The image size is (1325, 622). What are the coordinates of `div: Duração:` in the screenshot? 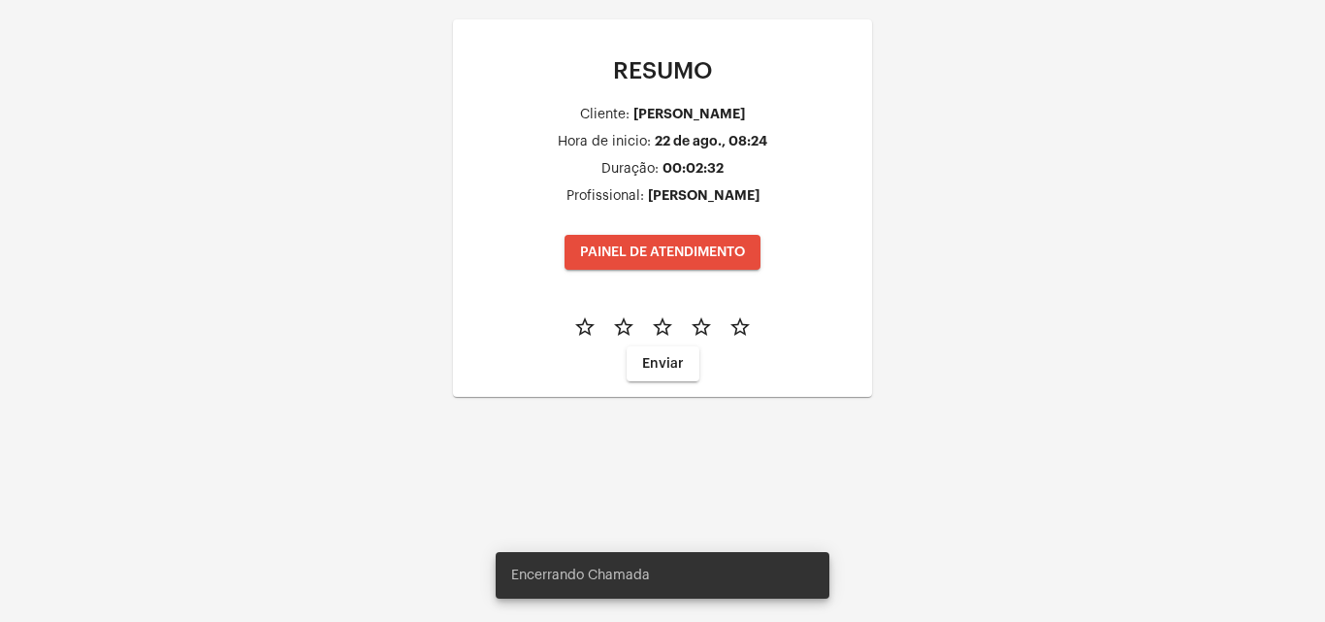 It's located at (630, 169).